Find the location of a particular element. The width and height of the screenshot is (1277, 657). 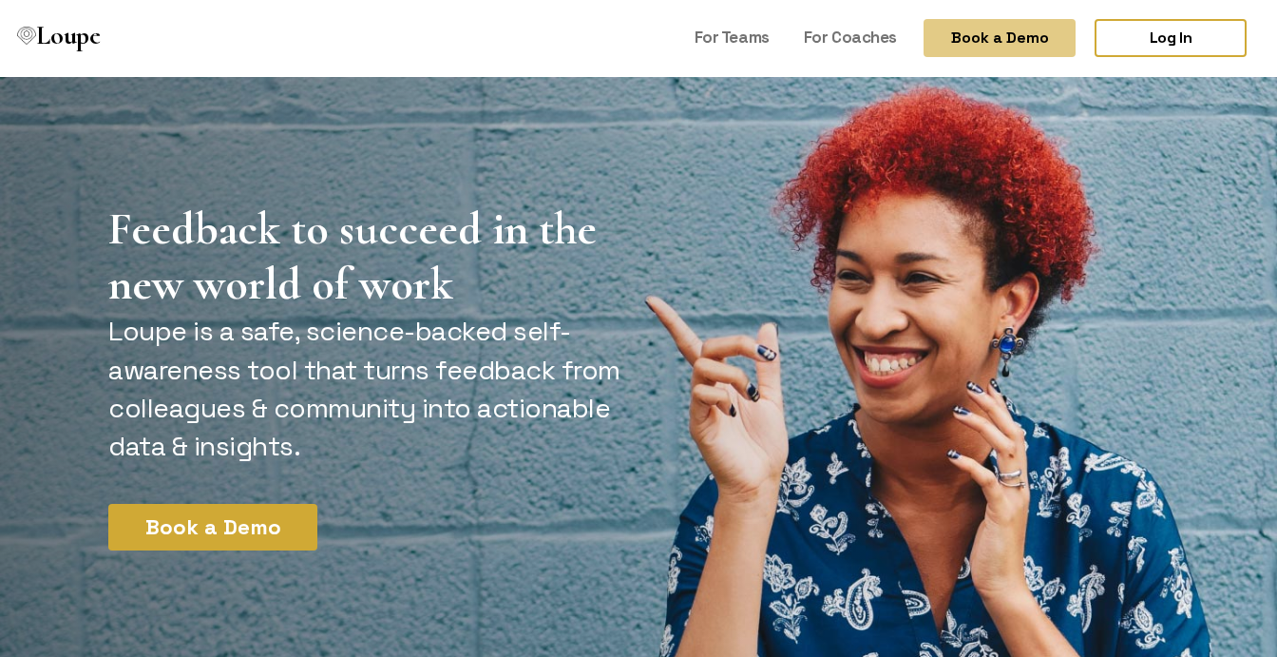

h1: Feedback to succeed in the new world of work is located at coordinates (368, 257).